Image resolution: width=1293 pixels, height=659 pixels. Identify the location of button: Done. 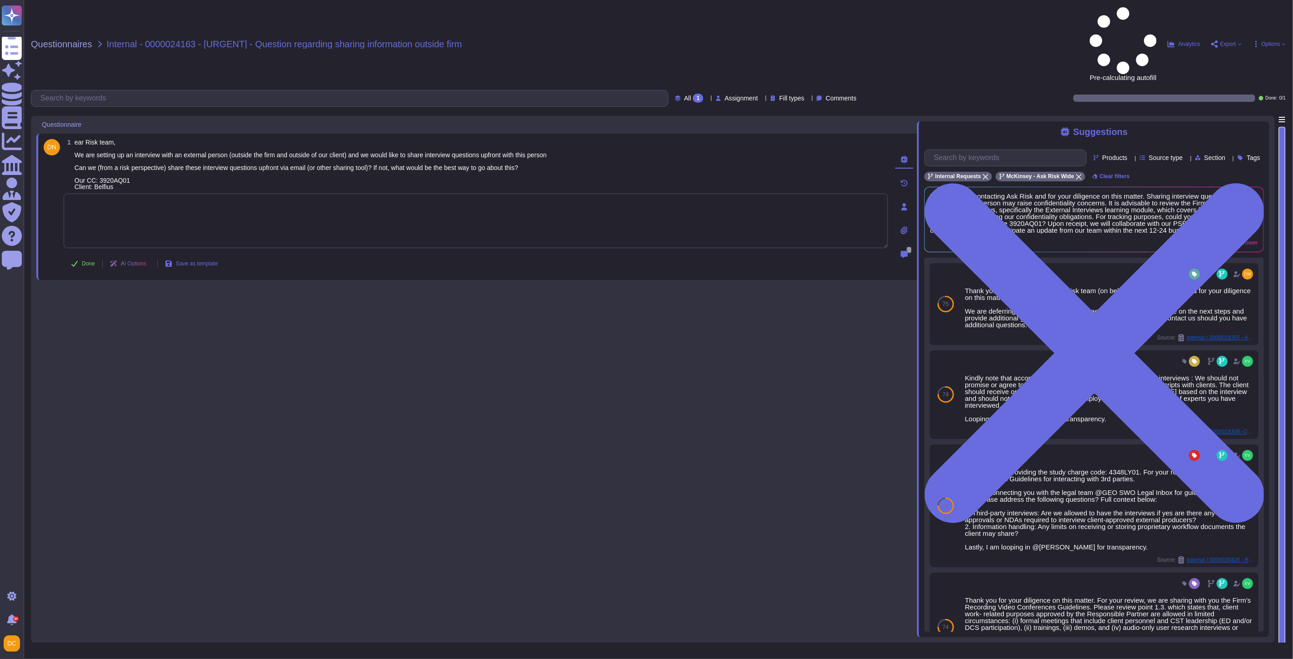
(83, 264).